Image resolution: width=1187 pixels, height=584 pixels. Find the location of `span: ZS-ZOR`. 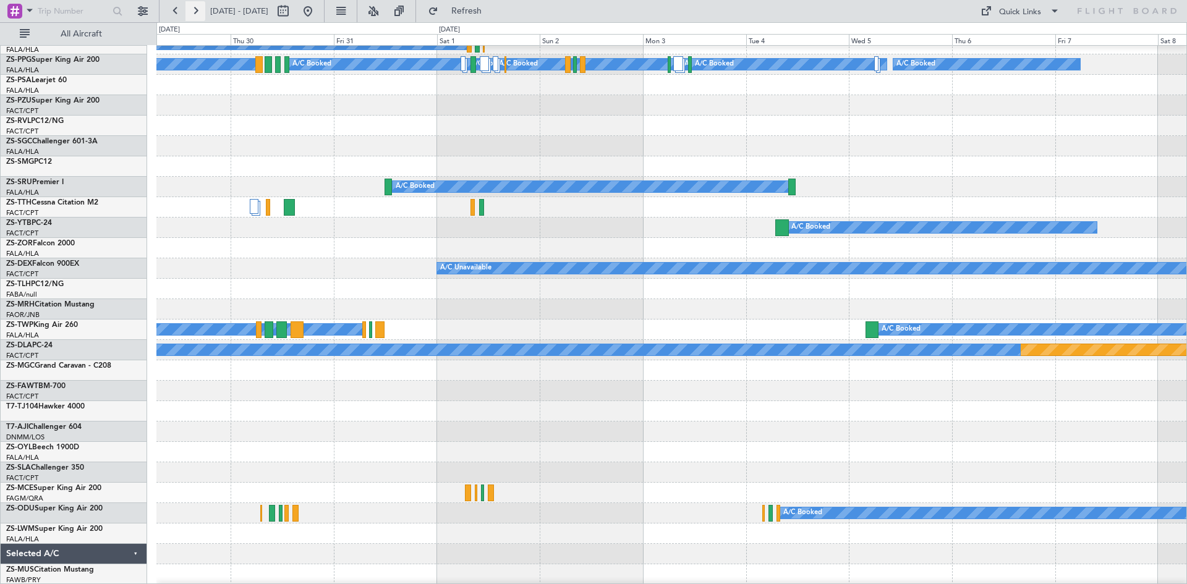

span: ZS-ZOR is located at coordinates (19, 244).